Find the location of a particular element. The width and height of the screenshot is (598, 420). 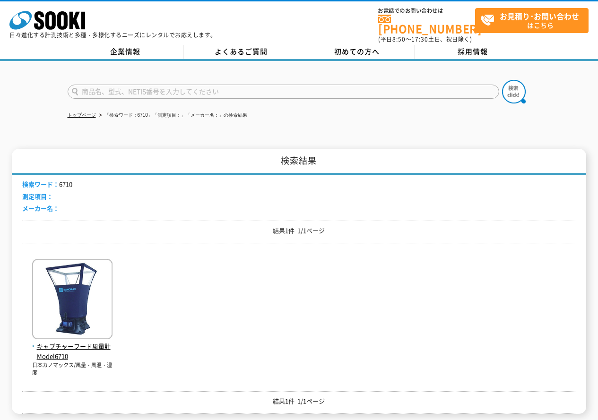

span: お電話でのお問い合わせは is located at coordinates (426, 11).